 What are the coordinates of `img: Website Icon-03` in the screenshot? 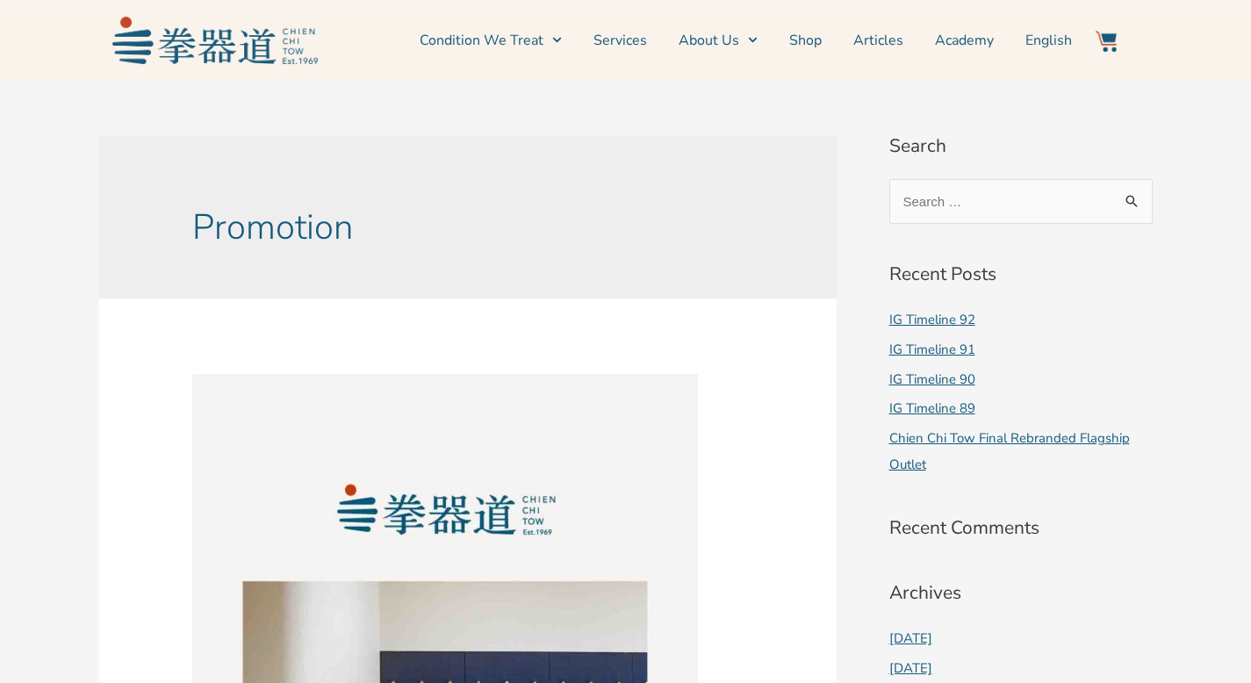 It's located at (1106, 41).